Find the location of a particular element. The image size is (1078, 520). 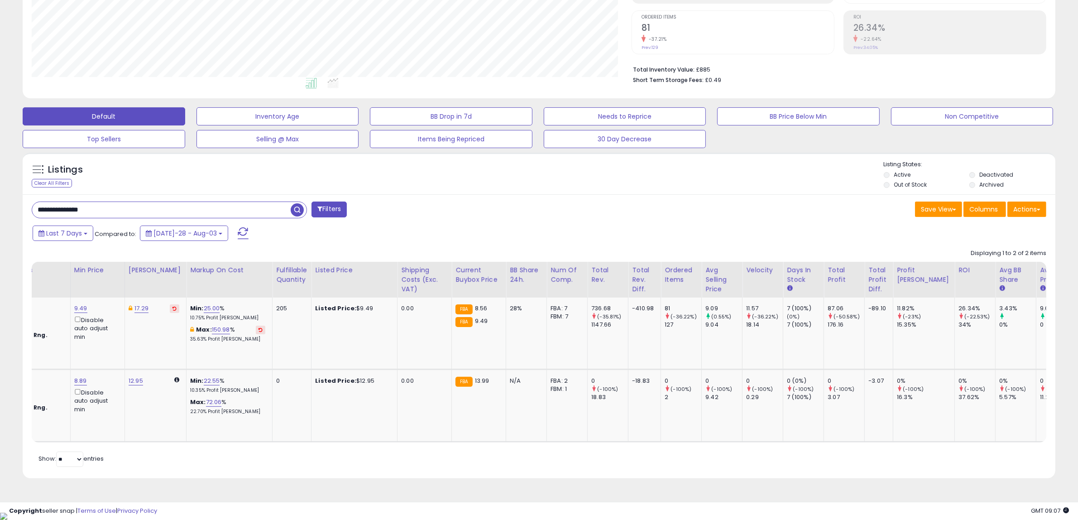

b: Max: is located at coordinates (198, 402).